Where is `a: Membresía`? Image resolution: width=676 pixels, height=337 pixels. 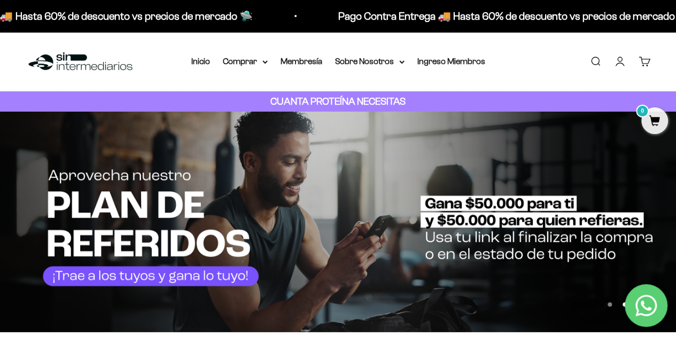 a: Membresía is located at coordinates (301, 61).